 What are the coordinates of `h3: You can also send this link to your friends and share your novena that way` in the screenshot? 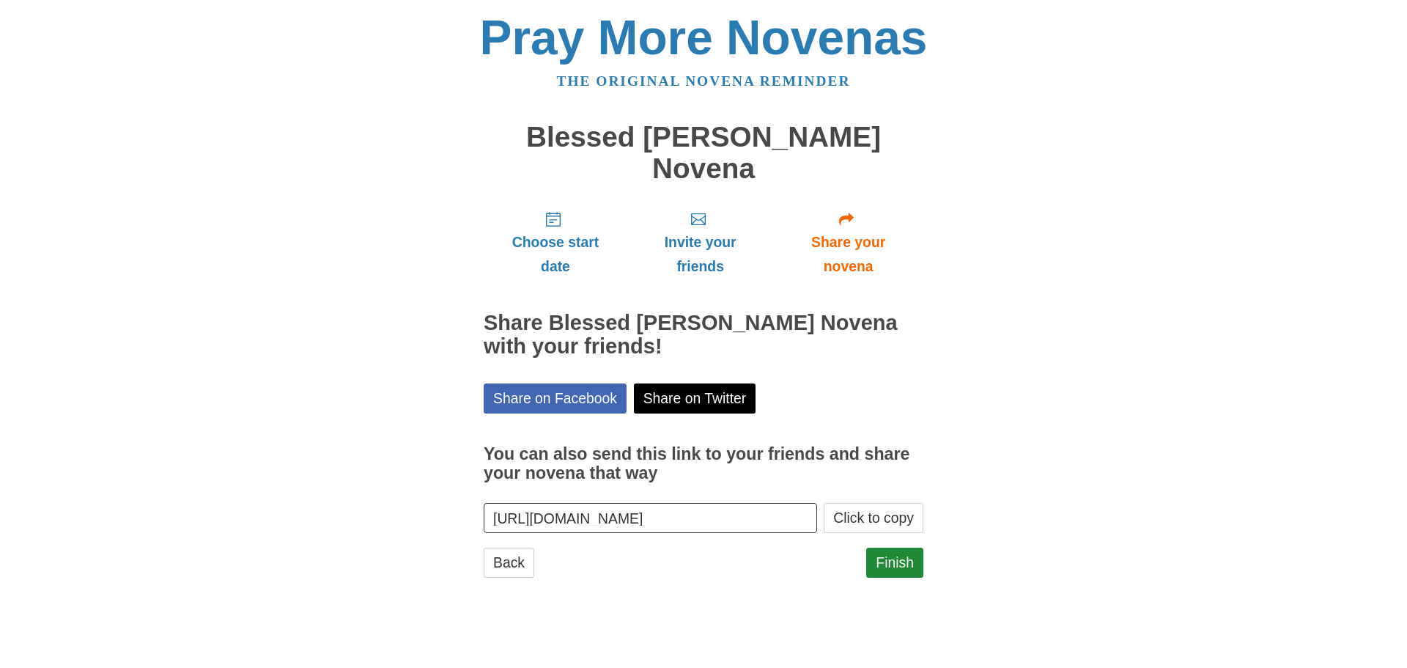 It's located at (703, 463).